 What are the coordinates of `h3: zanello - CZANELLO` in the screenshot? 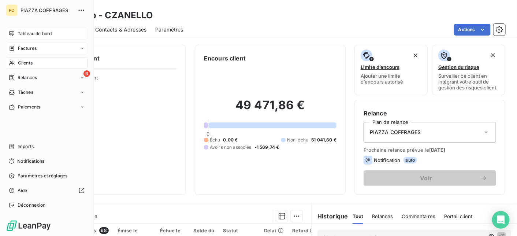 It's located at (109, 15).